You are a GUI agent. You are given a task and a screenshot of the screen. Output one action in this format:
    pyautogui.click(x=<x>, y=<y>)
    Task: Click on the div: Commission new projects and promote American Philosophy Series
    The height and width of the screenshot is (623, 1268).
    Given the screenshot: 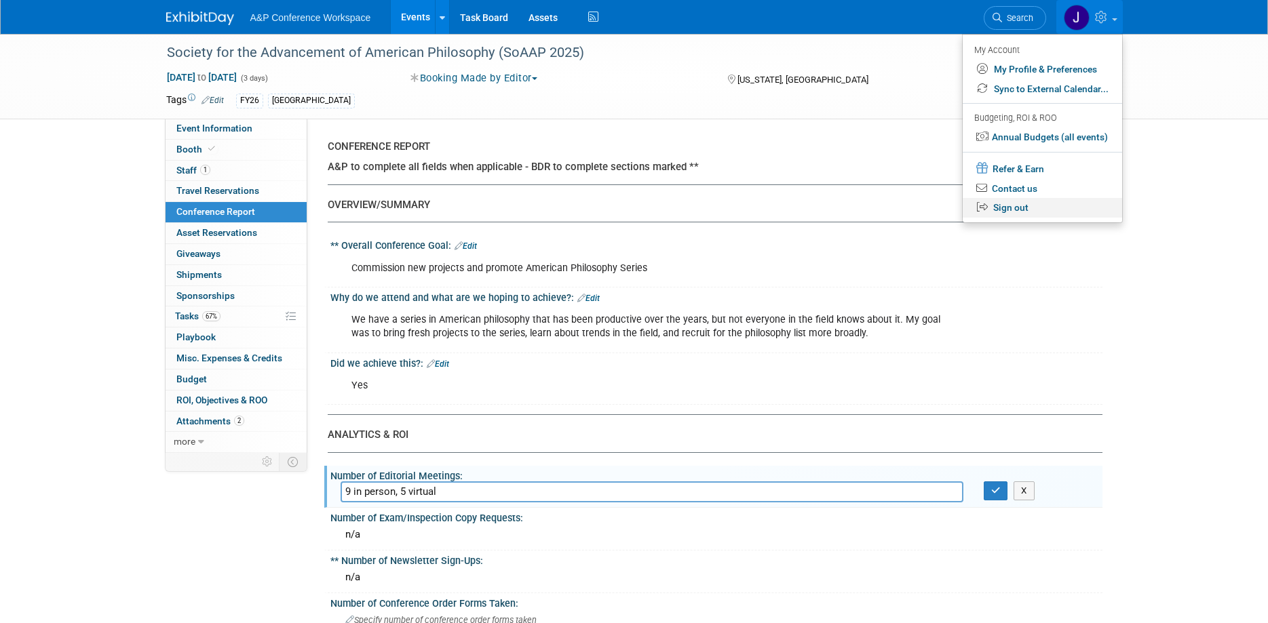 What is the action you would take?
    pyautogui.click(x=647, y=269)
    